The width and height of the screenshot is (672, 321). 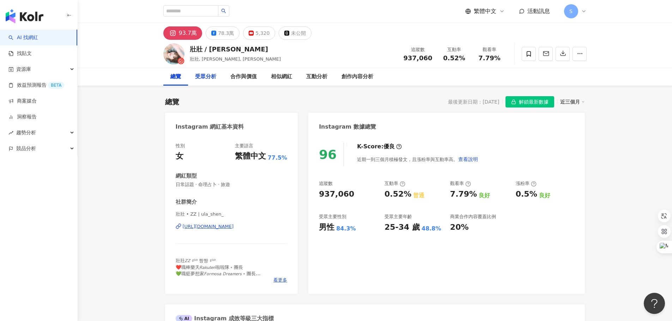 I want to click on span: 繁體中文, so click(x=485, y=11).